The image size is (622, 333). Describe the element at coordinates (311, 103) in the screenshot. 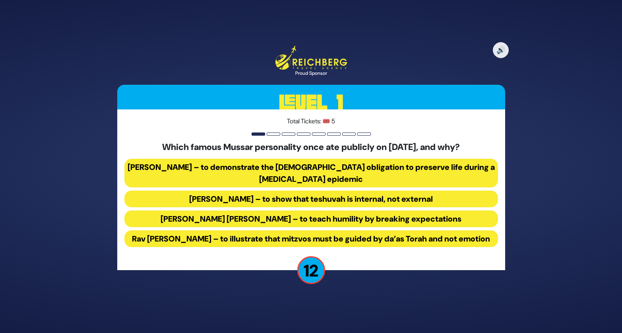

I see `h3: Level 1` at that location.